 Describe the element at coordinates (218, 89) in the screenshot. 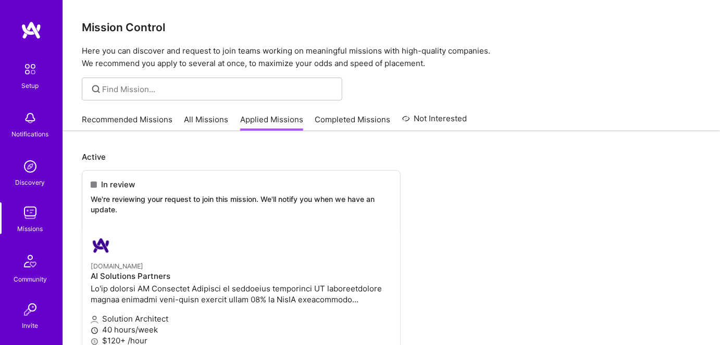

I see `input: Find Mission...` at that location.